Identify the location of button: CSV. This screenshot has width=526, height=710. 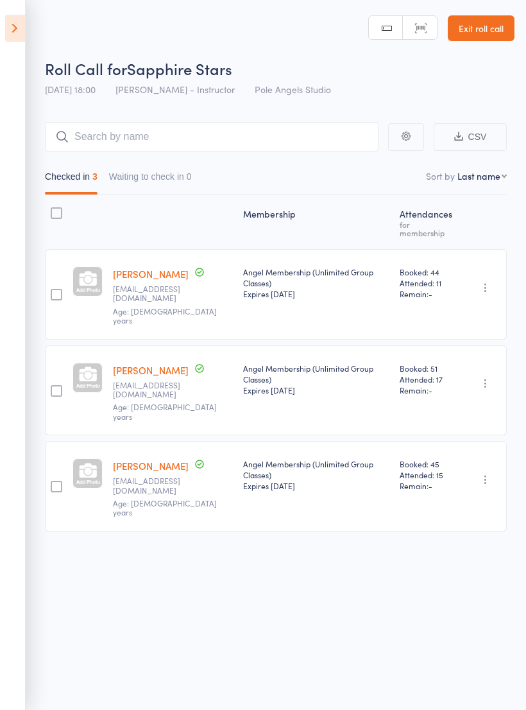
(470, 137).